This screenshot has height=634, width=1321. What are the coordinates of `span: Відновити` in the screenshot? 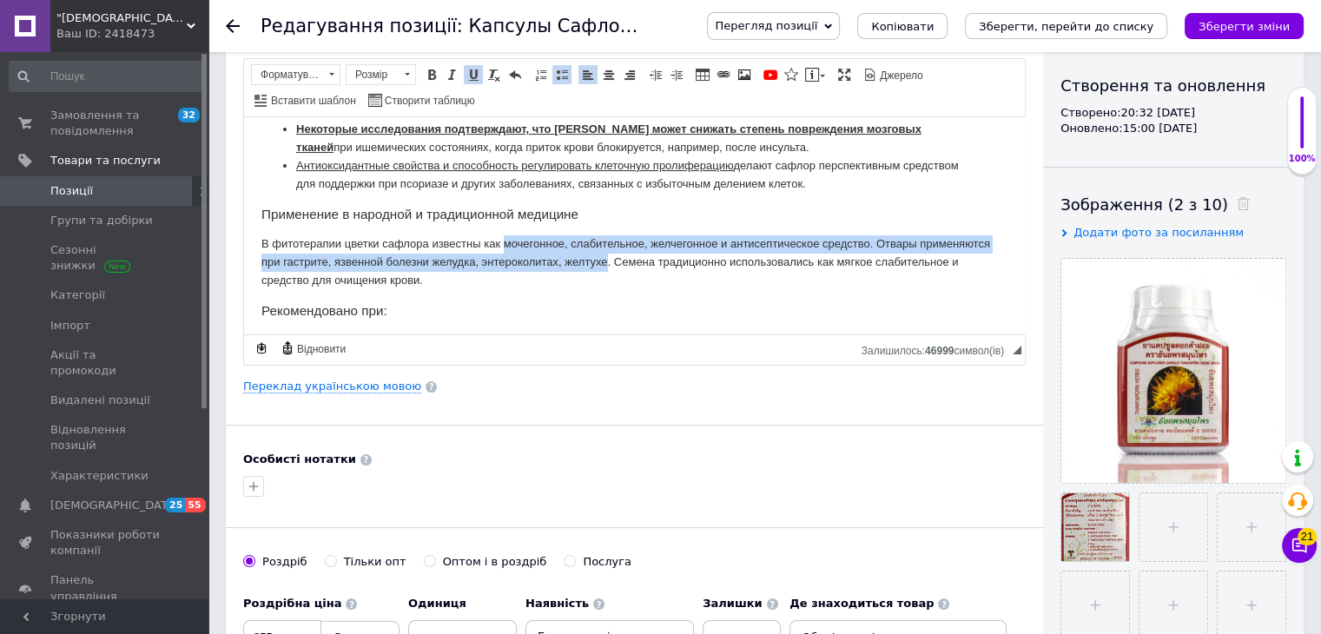 It's located at (320, 349).